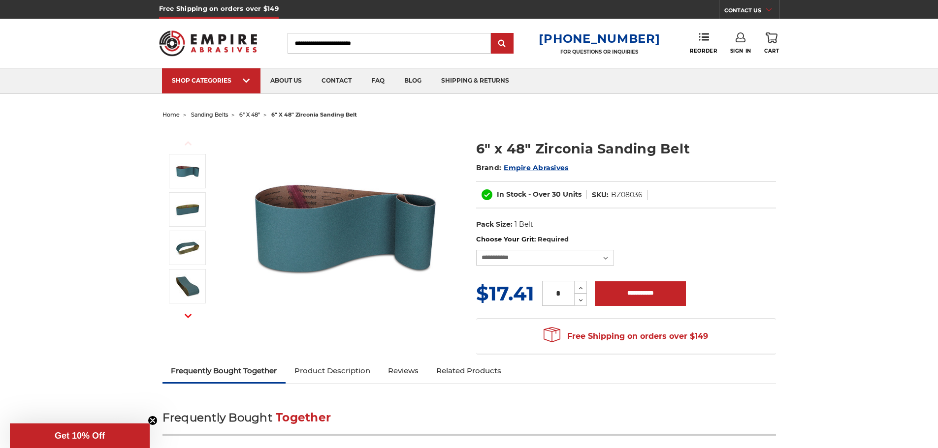  I want to click on a: 6" x 48", so click(250, 115).